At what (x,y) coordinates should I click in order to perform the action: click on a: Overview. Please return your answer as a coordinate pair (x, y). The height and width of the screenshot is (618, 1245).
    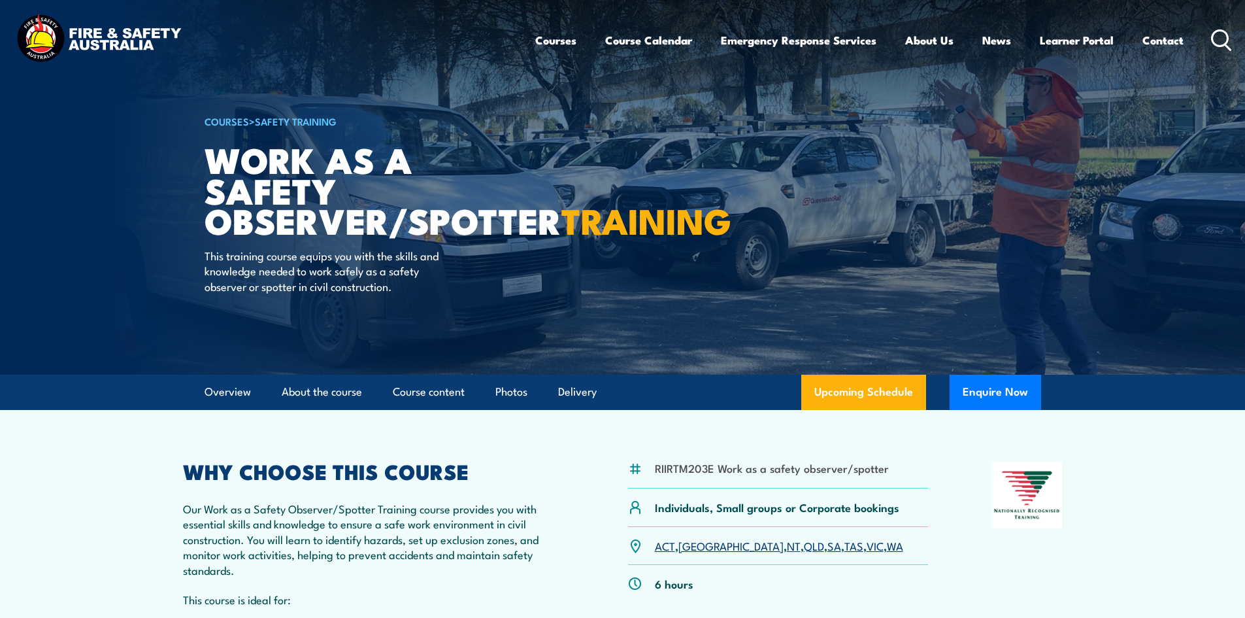
    Looking at the image, I should click on (227, 392).